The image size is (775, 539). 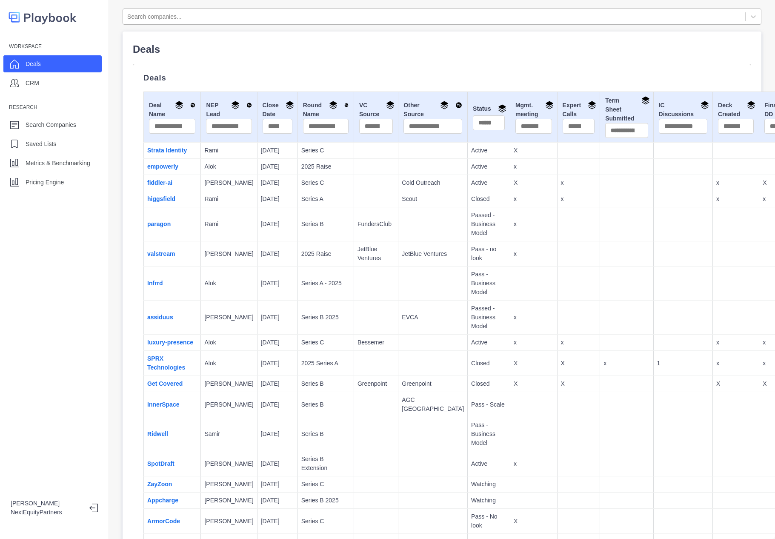 What do you see at coordinates (45, 182) in the screenshot?
I see `p: Pricing Engine` at bounding box center [45, 182].